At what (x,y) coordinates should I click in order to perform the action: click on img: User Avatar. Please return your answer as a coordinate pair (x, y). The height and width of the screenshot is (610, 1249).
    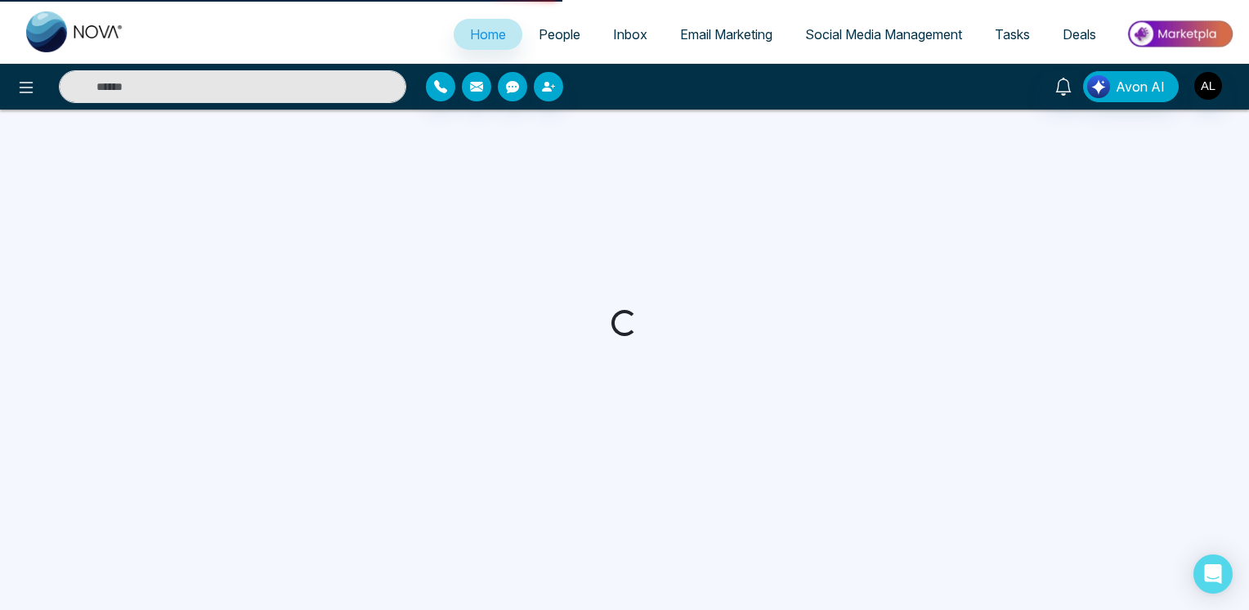
    Looking at the image, I should click on (1208, 86).